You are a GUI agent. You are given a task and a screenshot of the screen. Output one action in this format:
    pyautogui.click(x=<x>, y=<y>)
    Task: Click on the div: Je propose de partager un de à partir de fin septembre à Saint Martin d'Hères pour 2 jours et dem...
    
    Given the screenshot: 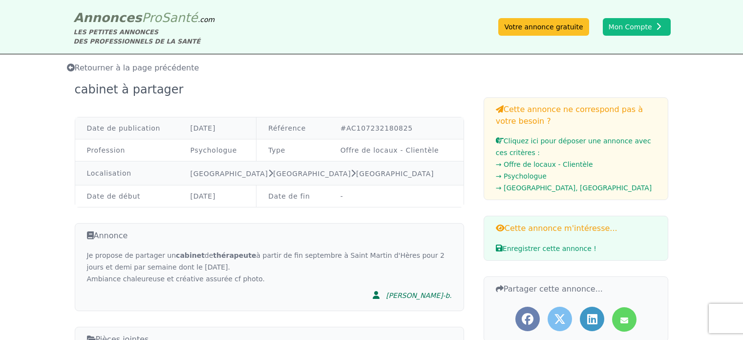 What is the action you would take?
    pyautogui.click(x=269, y=267)
    